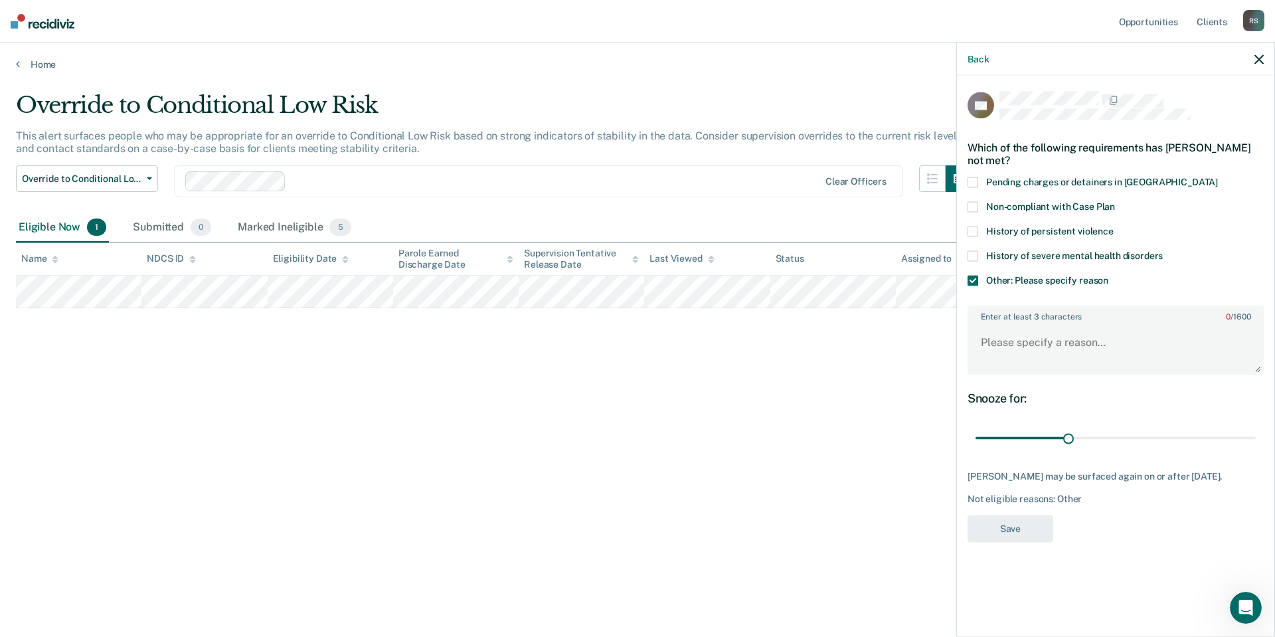 This screenshot has width=1275, height=637. Describe the element at coordinates (96, 227) in the screenshot. I see `span: 1` at that location.